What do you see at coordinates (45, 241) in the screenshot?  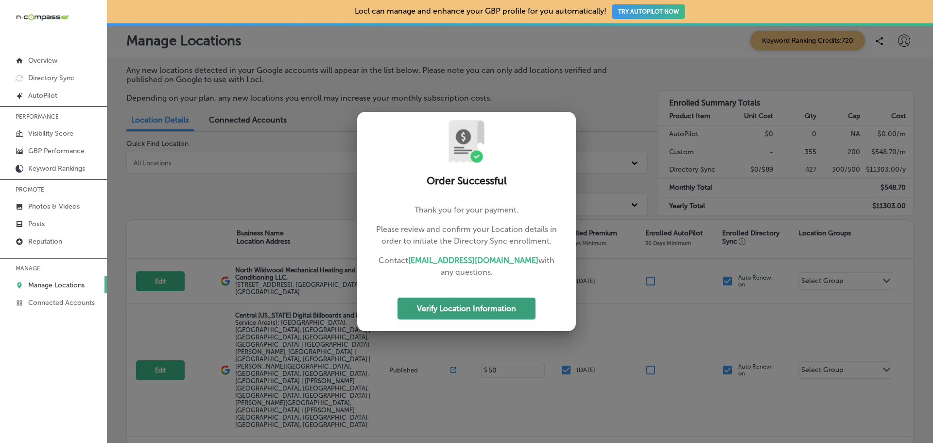 I see `p: Reputation` at bounding box center [45, 241].